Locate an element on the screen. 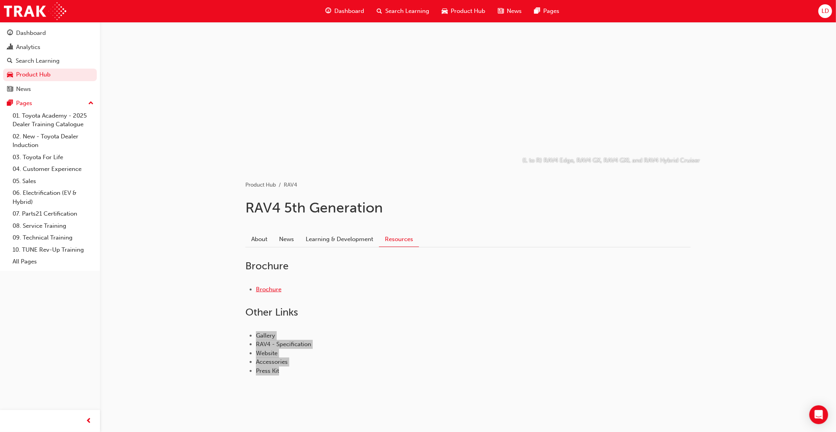 The image size is (836, 432). a: Resources is located at coordinates (399, 239).